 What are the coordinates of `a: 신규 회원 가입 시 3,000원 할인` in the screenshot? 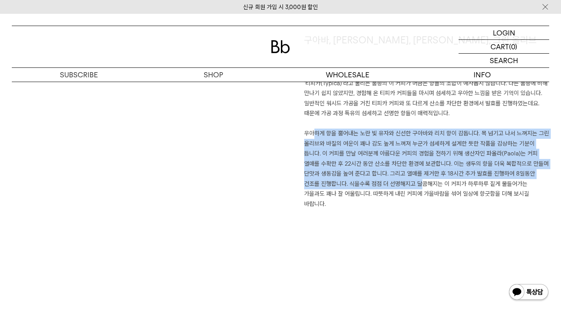 It's located at (280, 7).